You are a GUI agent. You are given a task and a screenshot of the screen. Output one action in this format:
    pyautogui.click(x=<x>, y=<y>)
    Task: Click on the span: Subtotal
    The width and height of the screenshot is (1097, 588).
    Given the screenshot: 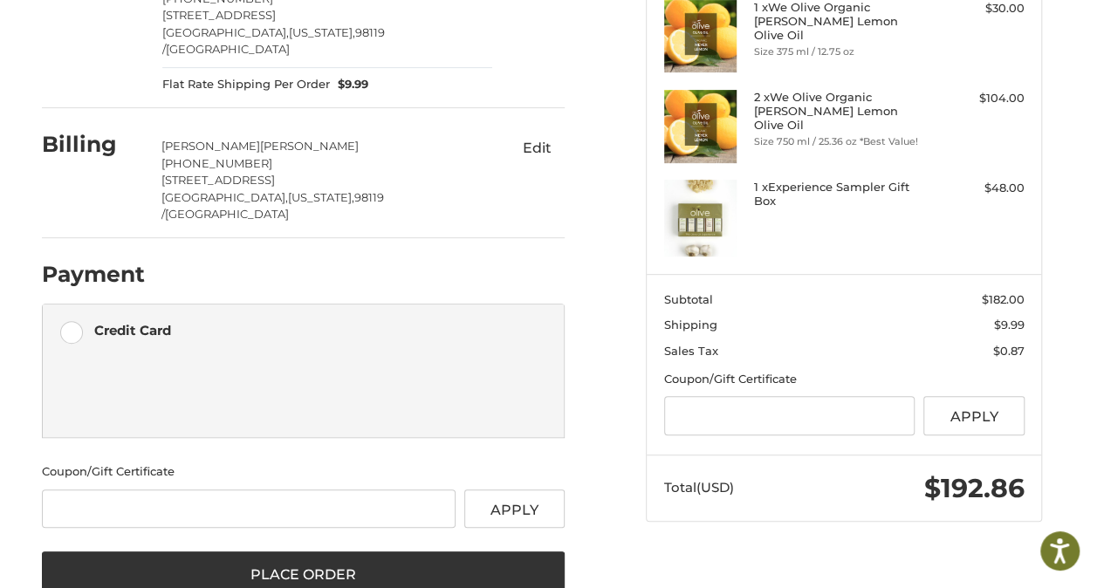 What is the action you would take?
    pyautogui.click(x=689, y=299)
    